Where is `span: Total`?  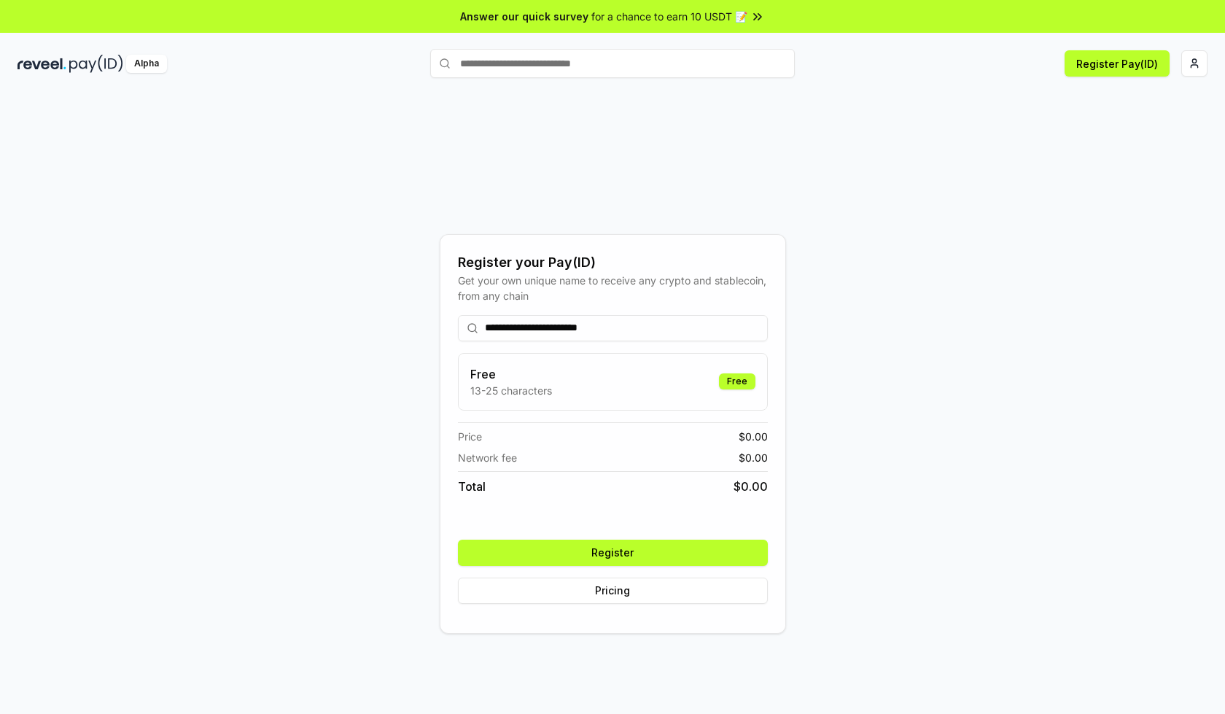
span: Total is located at coordinates (472, 486).